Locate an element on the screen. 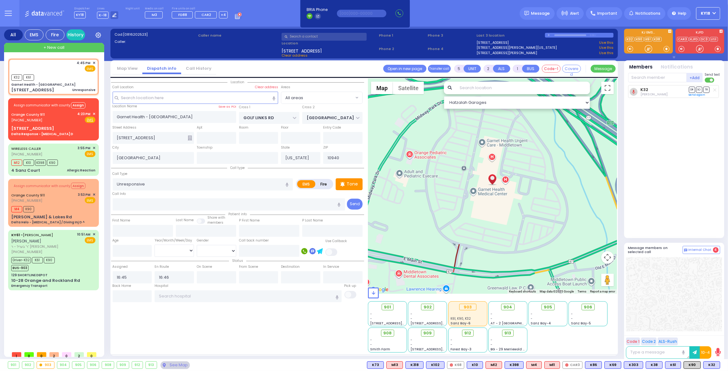  span: K-18 is located at coordinates (103, 15).